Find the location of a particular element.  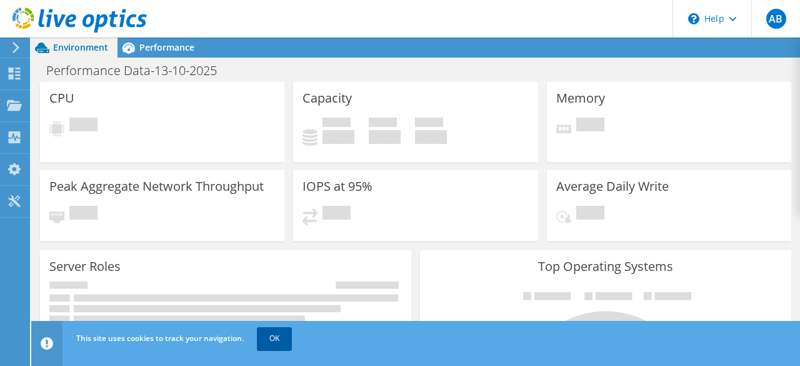

h3: CPU is located at coordinates (62, 98).